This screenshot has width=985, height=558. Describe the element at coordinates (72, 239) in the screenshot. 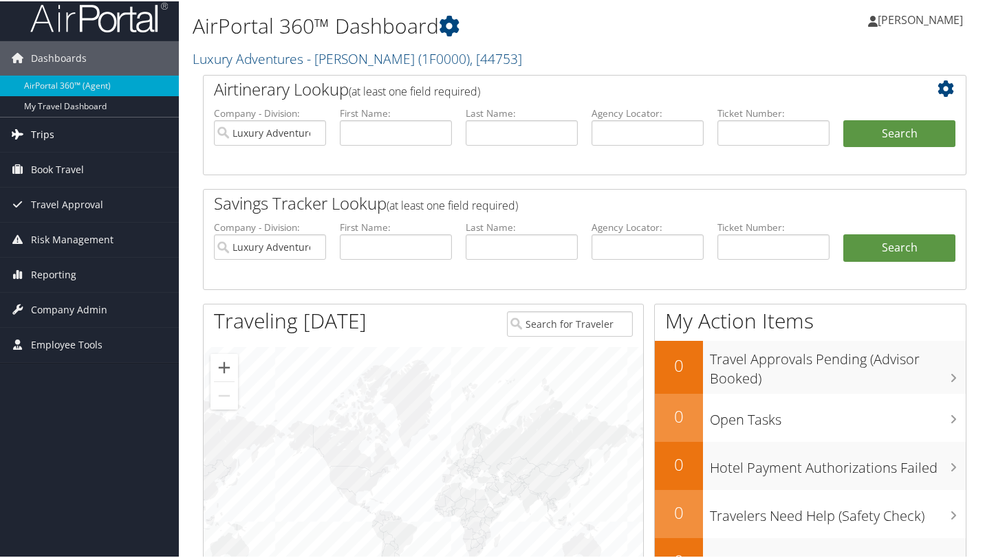

I see `span: Risk Management` at that location.